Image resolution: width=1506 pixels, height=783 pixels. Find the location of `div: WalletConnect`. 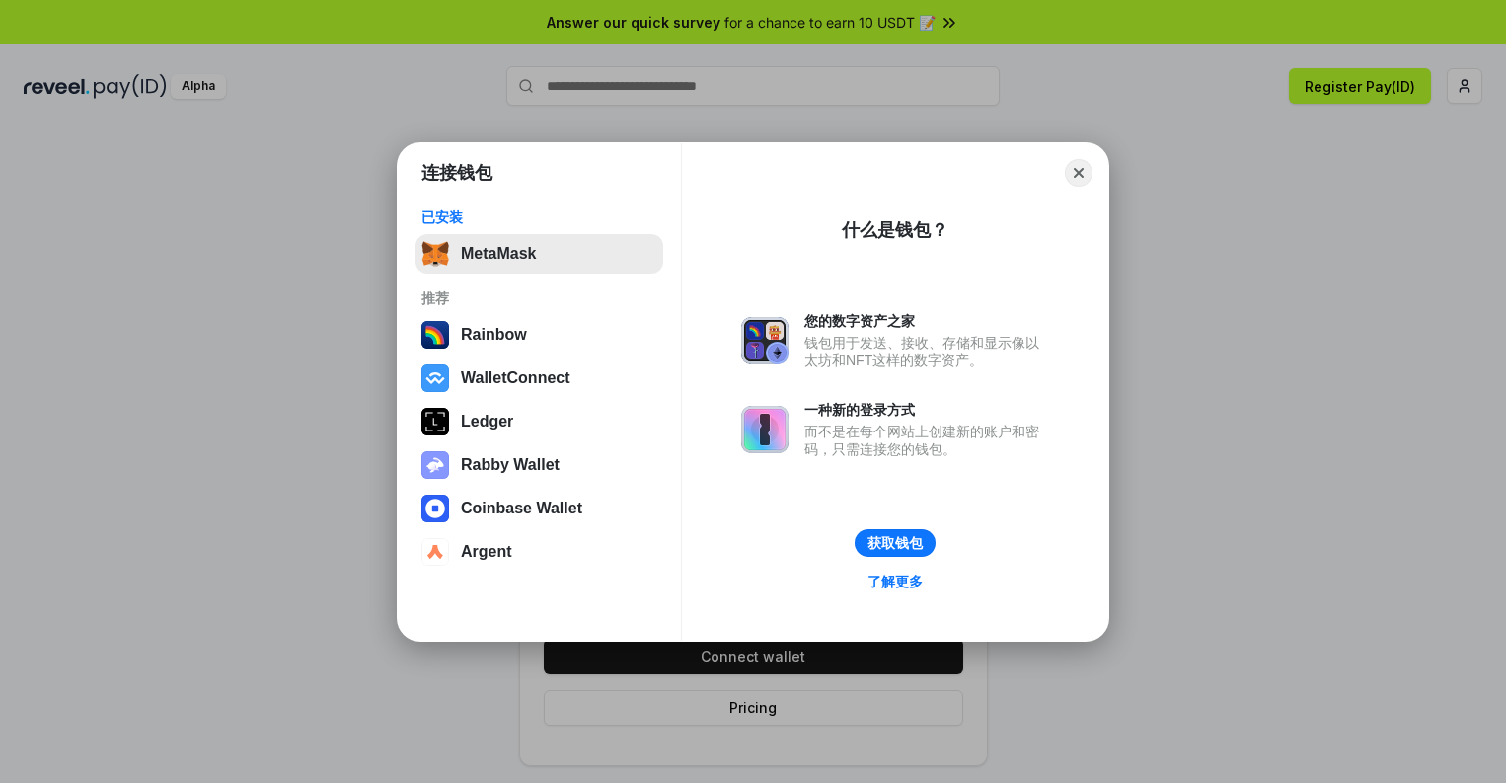

div: WalletConnect is located at coordinates (515, 378).